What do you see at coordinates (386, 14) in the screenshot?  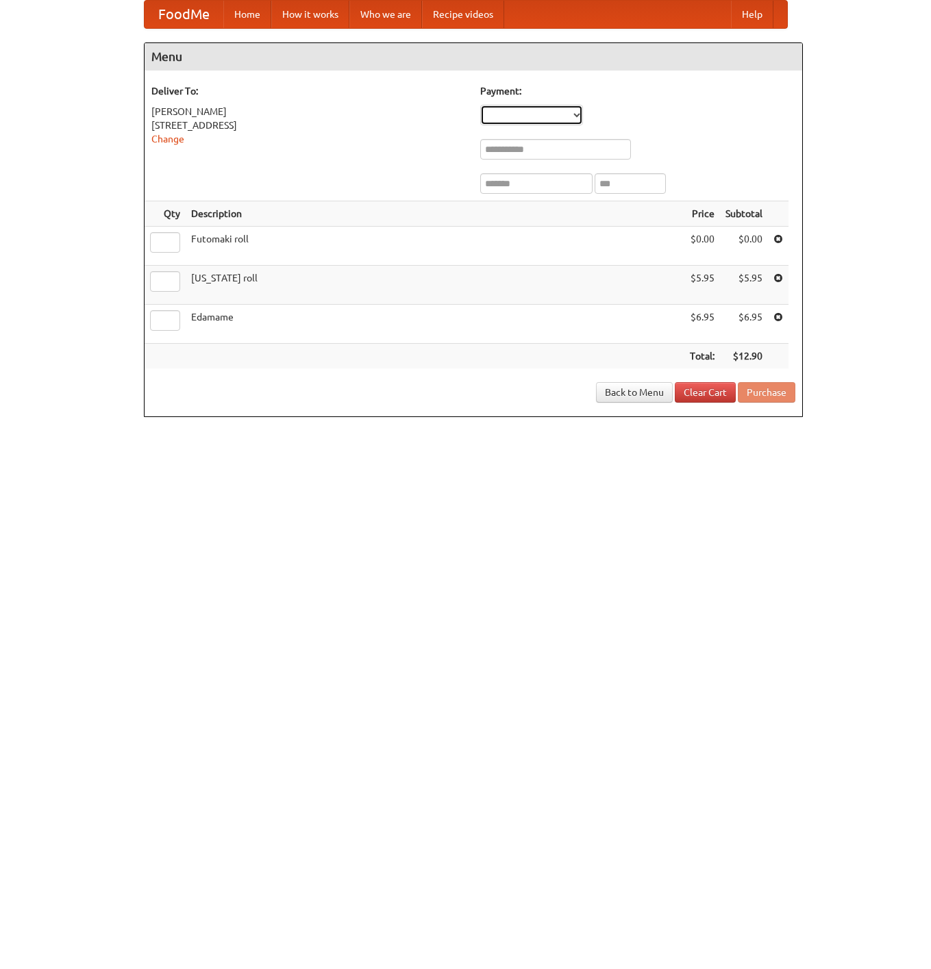 I see `a: Who we are` at bounding box center [386, 14].